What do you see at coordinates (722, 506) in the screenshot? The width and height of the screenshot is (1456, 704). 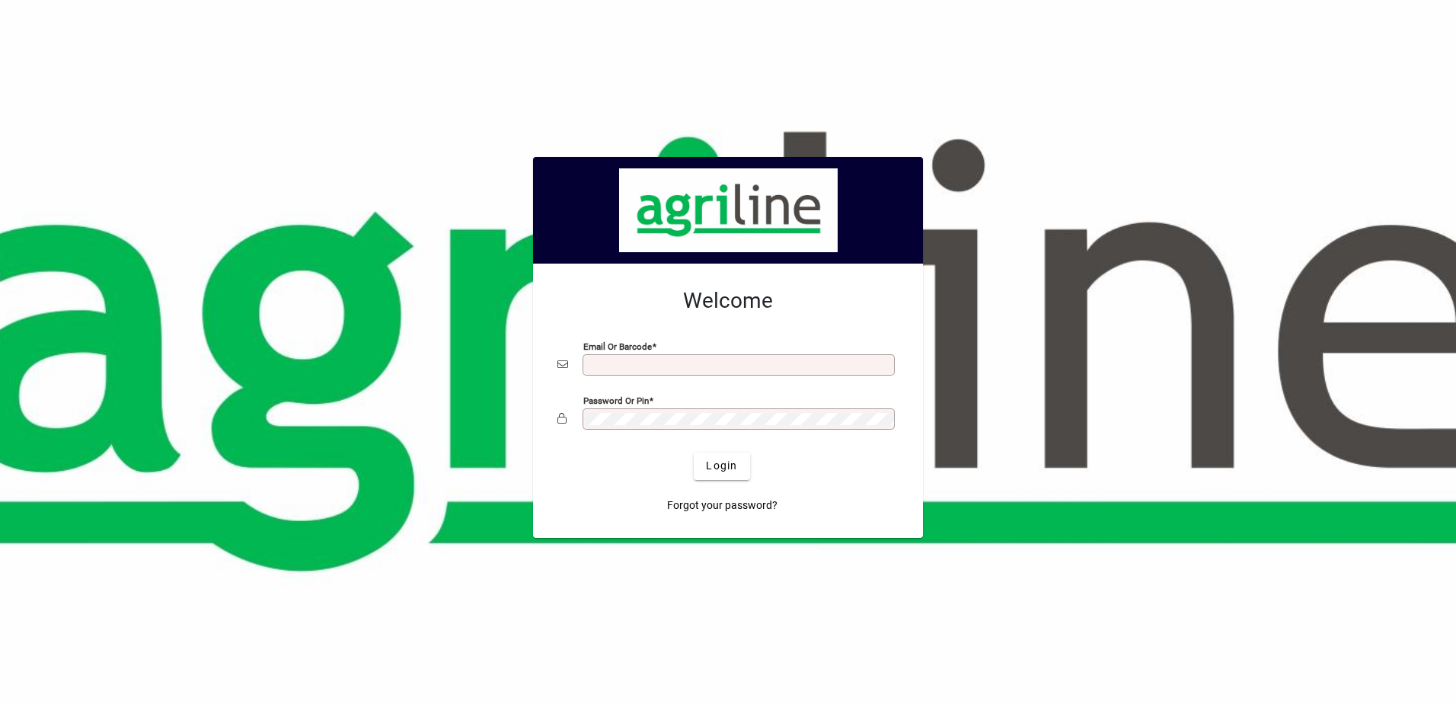 I see `a: Forgot your password?` at bounding box center [722, 506].